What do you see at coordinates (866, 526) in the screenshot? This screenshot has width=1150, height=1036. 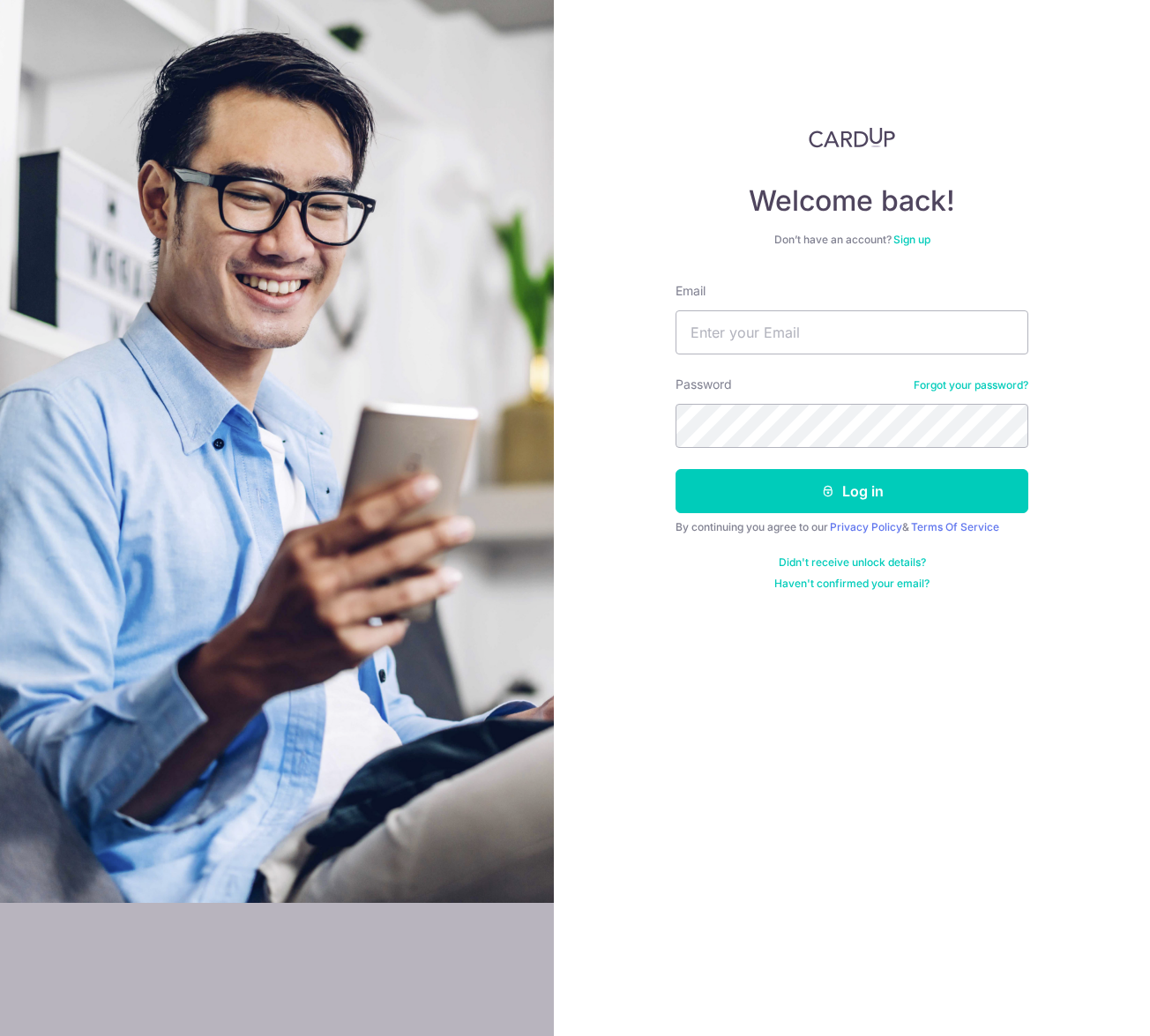 I see `a: Privacy Policy` at bounding box center [866, 526].